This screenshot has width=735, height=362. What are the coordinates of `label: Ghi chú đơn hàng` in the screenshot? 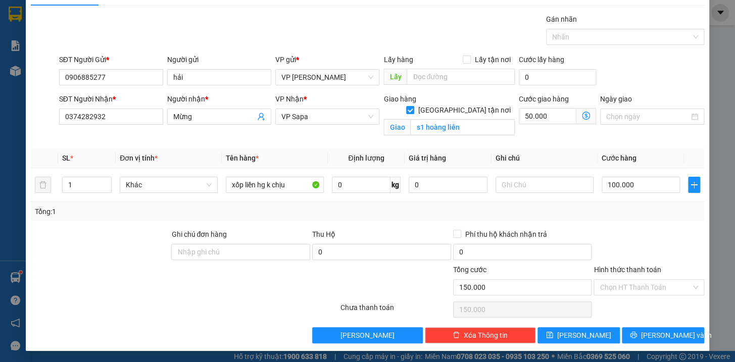 It's located at (199, 234).